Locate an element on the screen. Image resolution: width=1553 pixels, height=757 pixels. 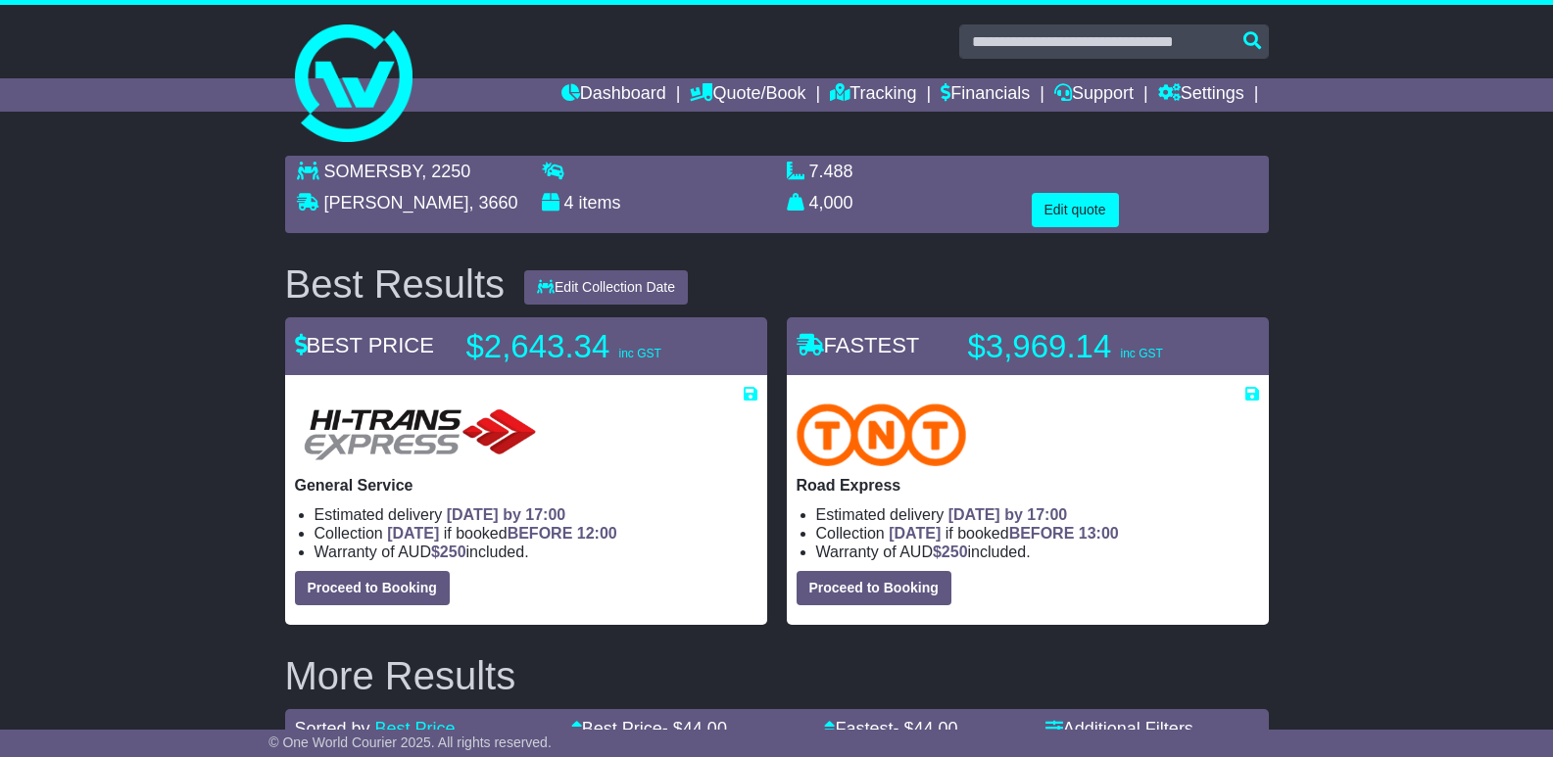
img: TNT Domestic: Road Express is located at coordinates (882, 435).